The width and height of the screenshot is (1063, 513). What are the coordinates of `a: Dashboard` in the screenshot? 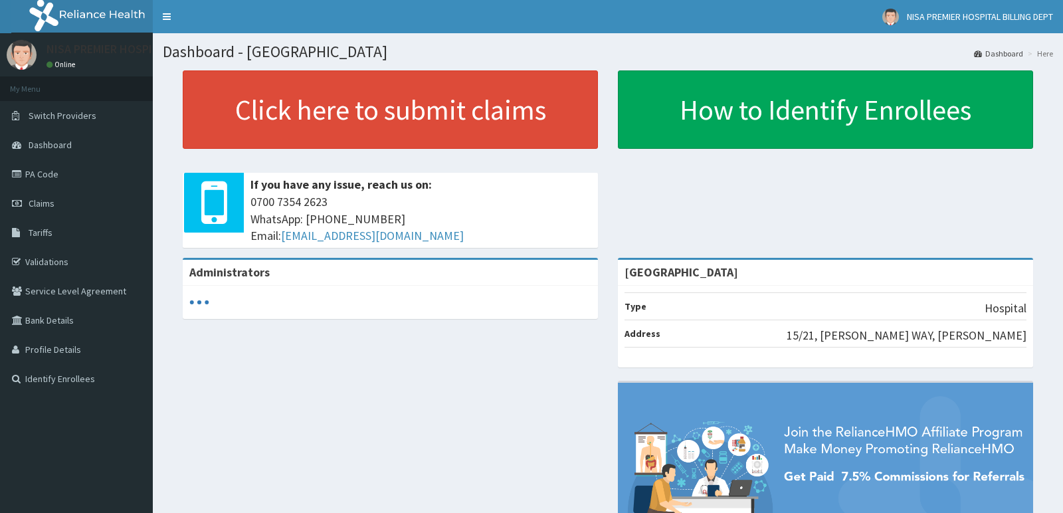 It's located at (999, 53).